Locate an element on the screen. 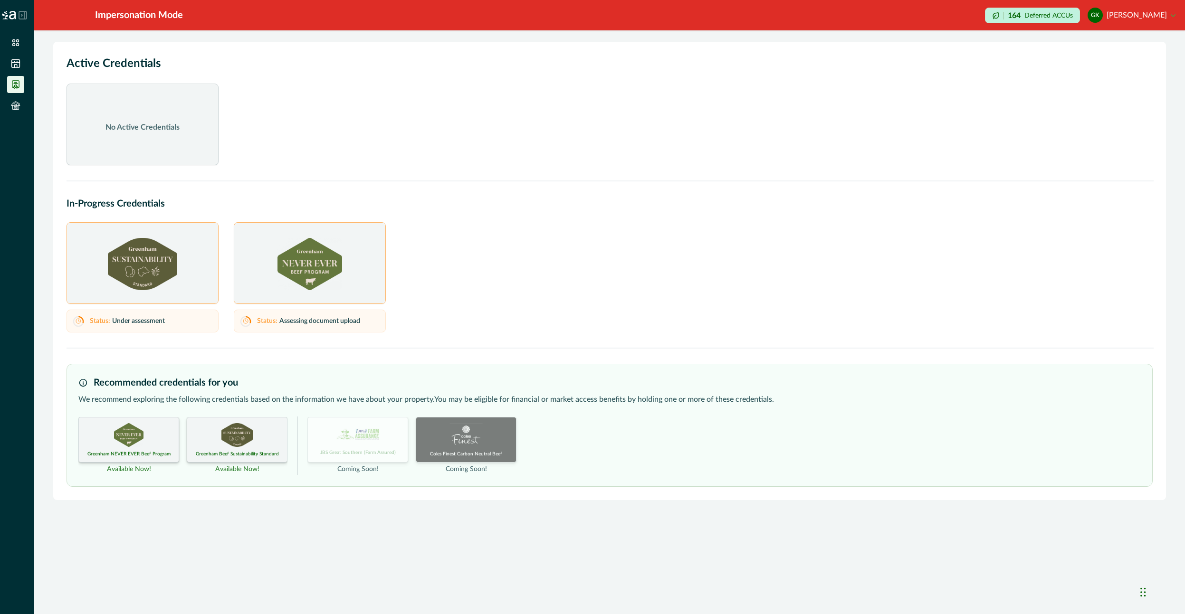  div: Chat Widget is located at coordinates (1161, 591).